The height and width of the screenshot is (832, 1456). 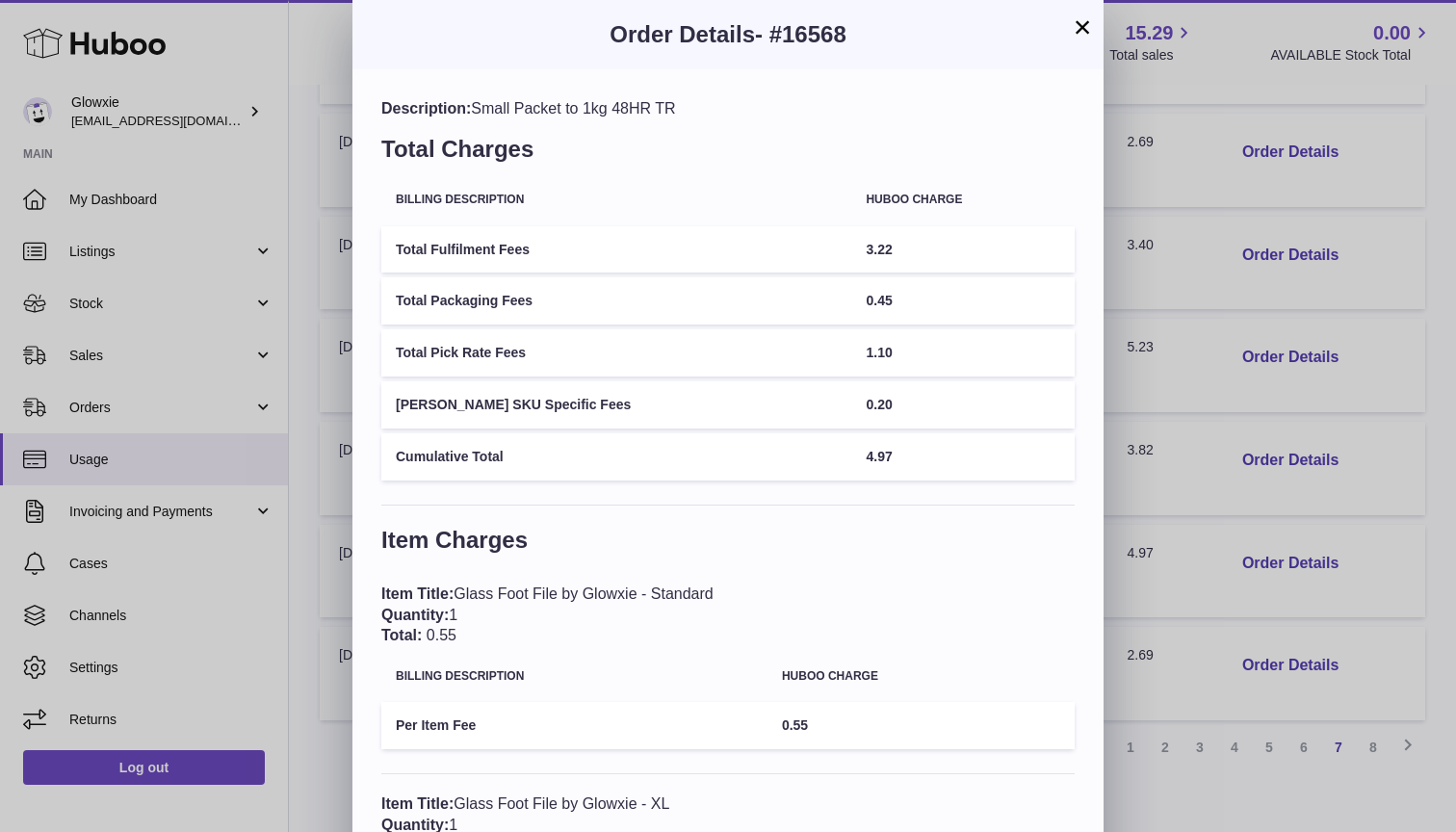 What do you see at coordinates (878, 249) in the screenshot?
I see `span: 3.22` at bounding box center [878, 249].